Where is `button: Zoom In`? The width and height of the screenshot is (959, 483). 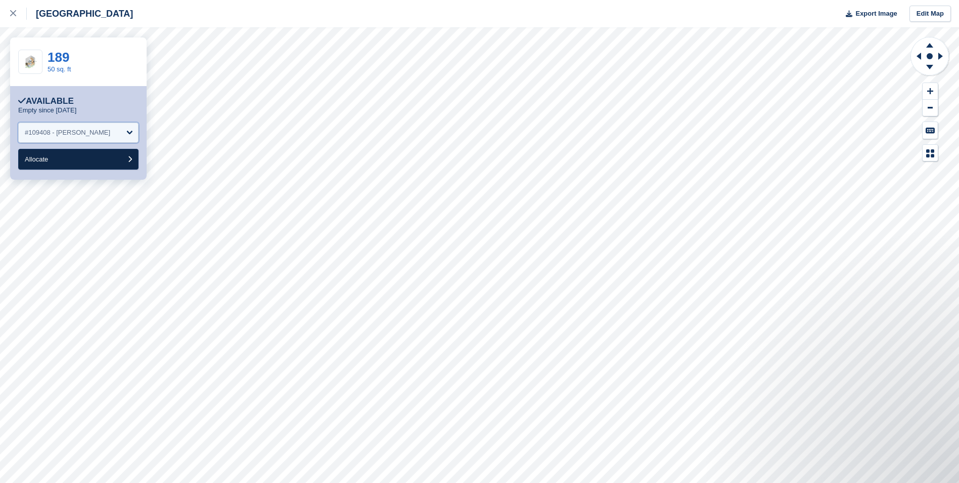
button: Zoom In is located at coordinates (931, 91).